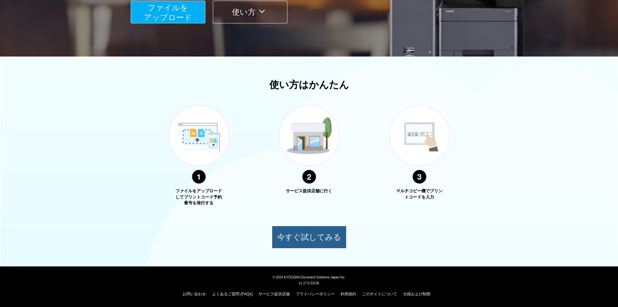  What do you see at coordinates (232, 294) in the screenshot?
I see `a: よくあるご質問 (FAQs)` at bounding box center [232, 294].